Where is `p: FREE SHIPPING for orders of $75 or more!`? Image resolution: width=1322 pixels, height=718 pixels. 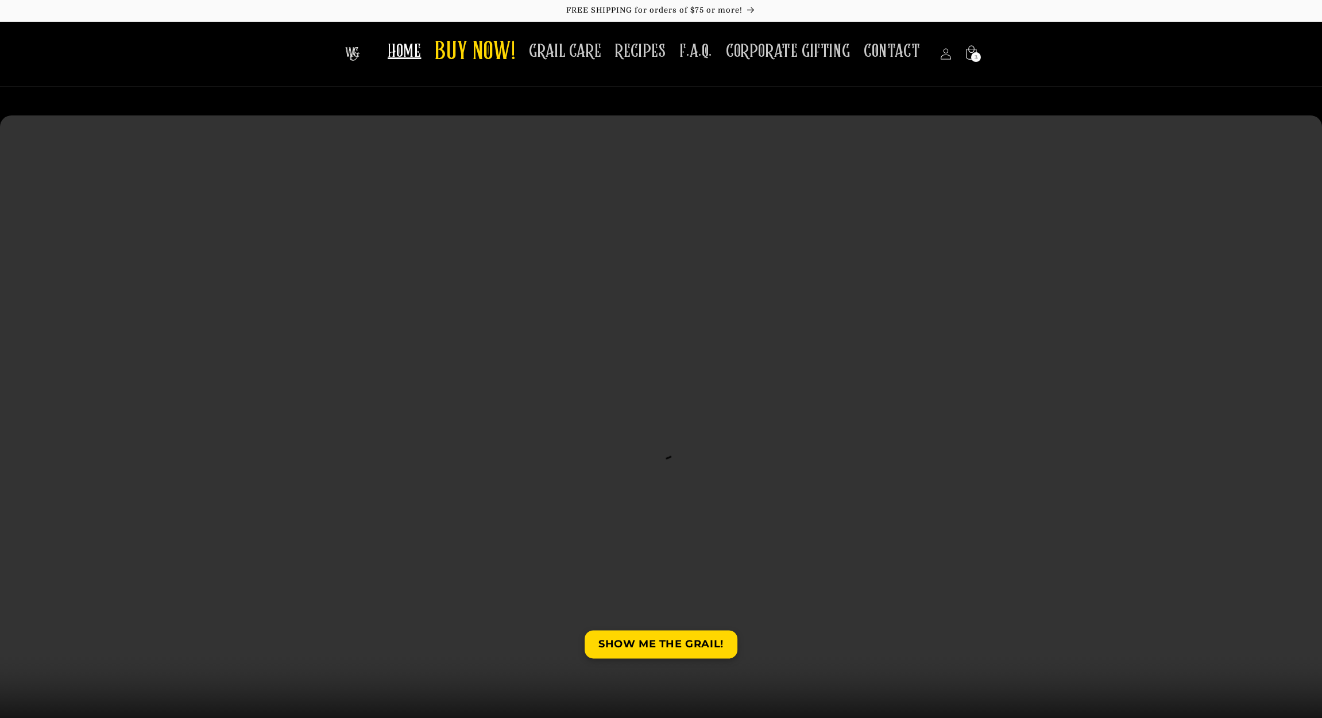
p: FREE SHIPPING for orders of $75 or more! is located at coordinates (661, 10).